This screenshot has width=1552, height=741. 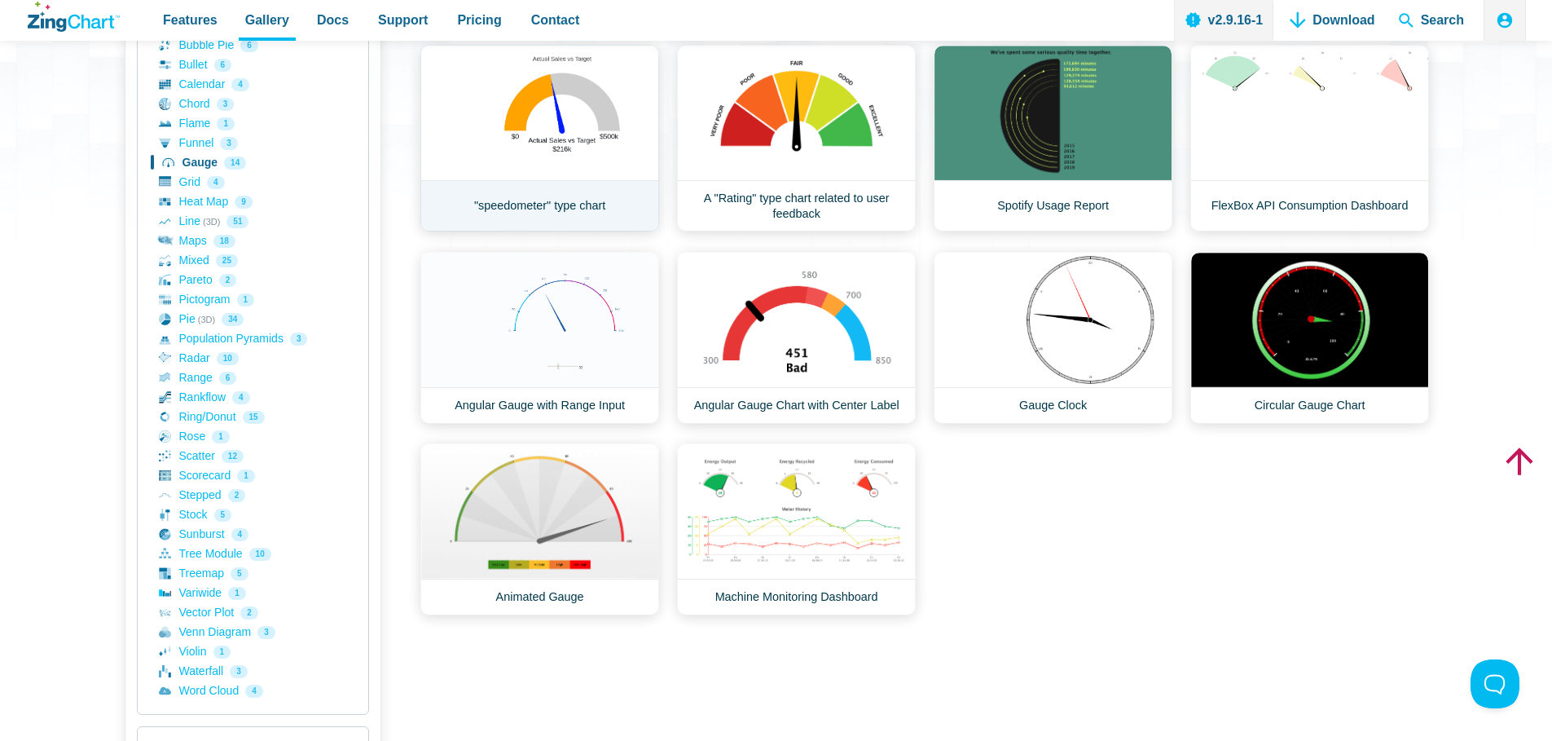 What do you see at coordinates (479, 20) in the screenshot?
I see `span: Pricing` at bounding box center [479, 20].